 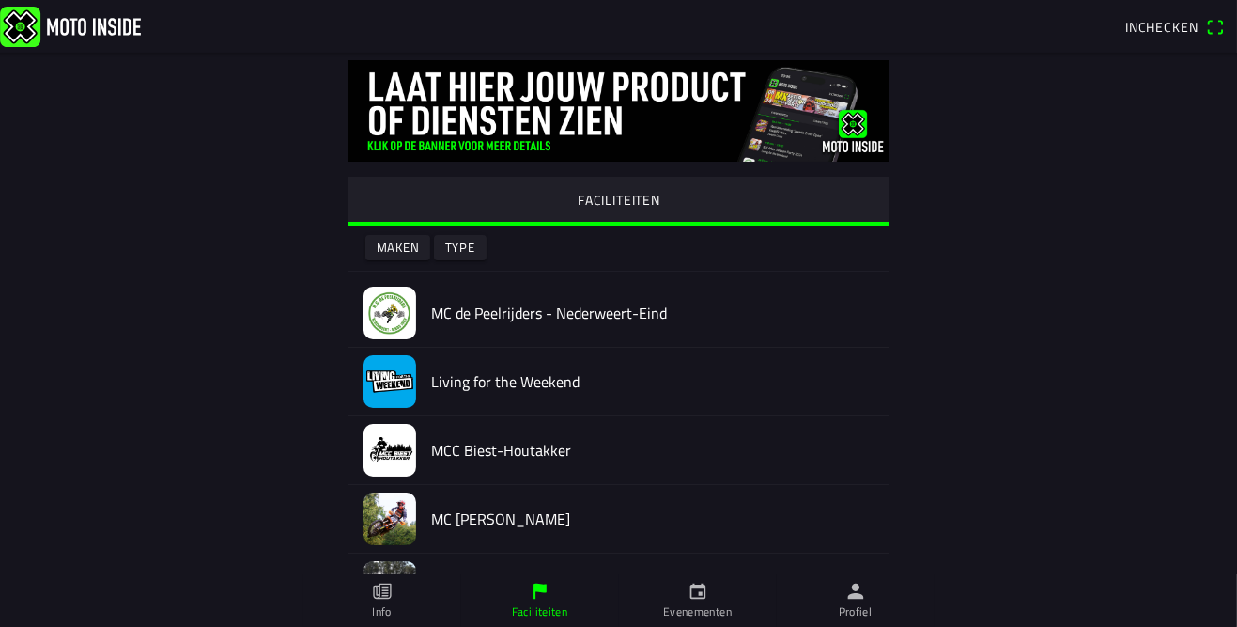 I want to click on ion-label: Profiel, so click(x=856, y=612).